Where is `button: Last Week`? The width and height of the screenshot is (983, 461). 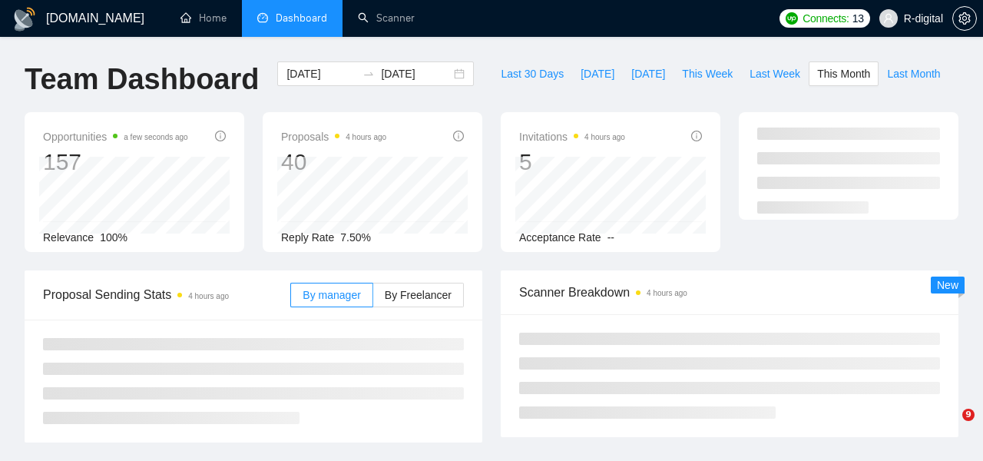
button: Last Week is located at coordinates (775, 74).